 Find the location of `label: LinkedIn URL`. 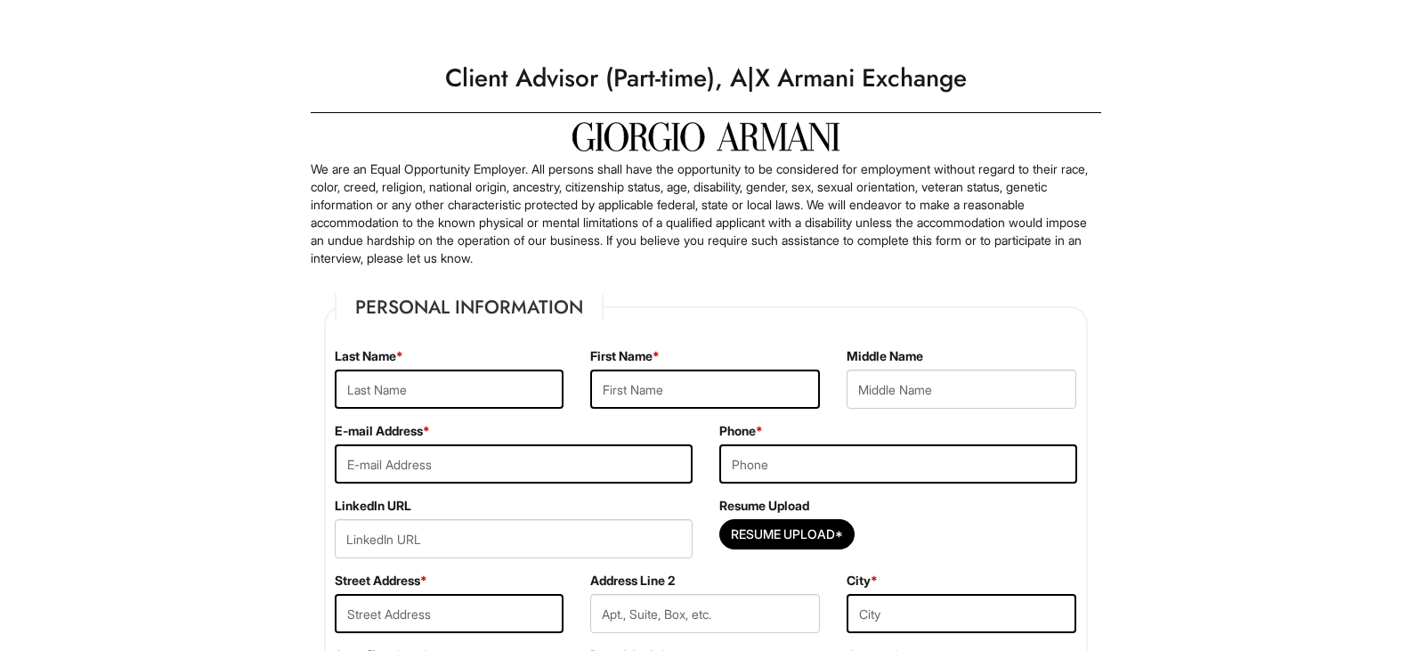

label: LinkedIn URL is located at coordinates (373, 506).